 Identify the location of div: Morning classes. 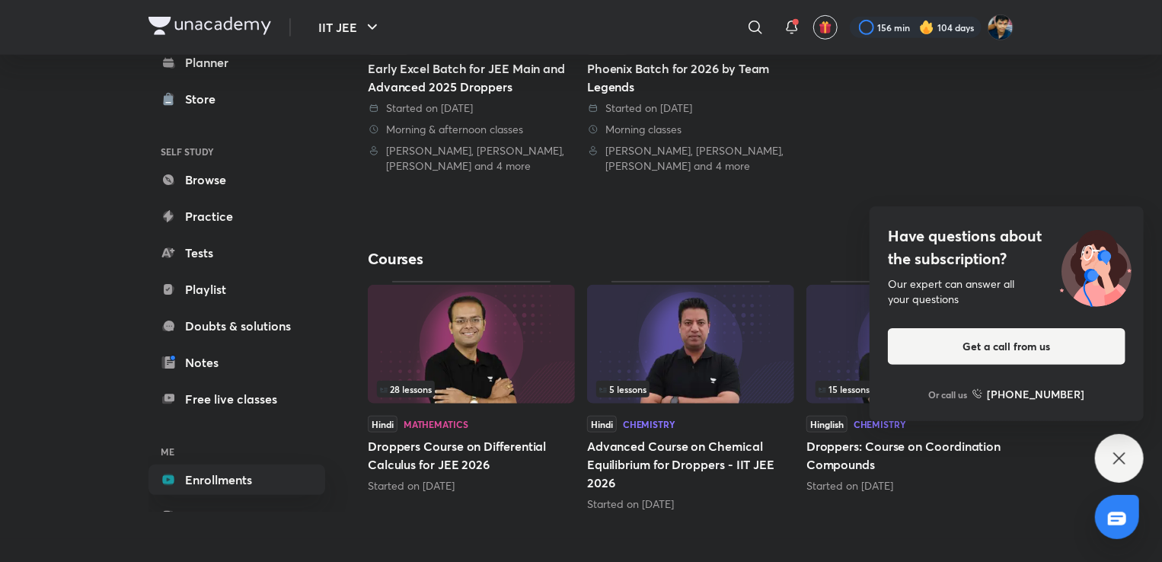
(690, 129).